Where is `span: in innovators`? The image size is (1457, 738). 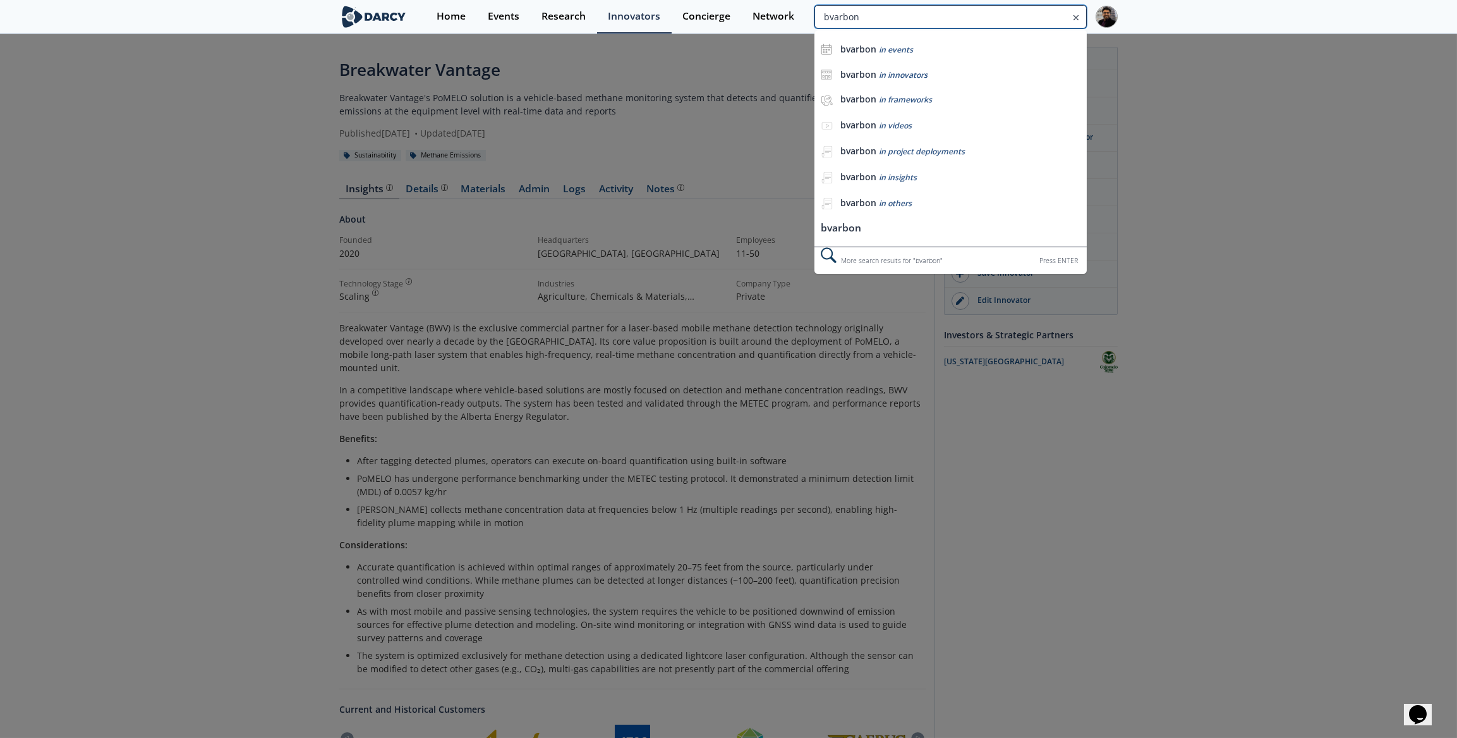 span: in innovators is located at coordinates (903, 75).